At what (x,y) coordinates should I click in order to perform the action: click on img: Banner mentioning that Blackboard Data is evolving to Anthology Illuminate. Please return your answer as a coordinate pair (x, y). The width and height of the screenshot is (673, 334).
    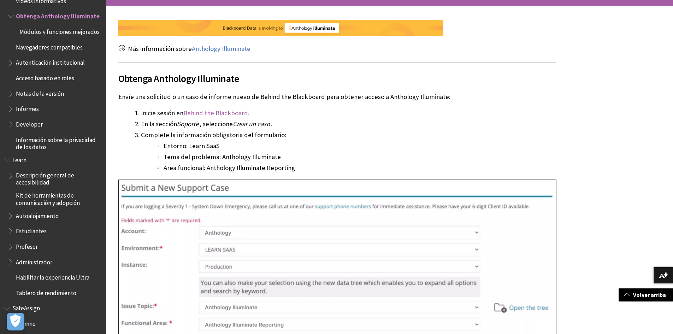
    Looking at the image, I should click on (281, 28).